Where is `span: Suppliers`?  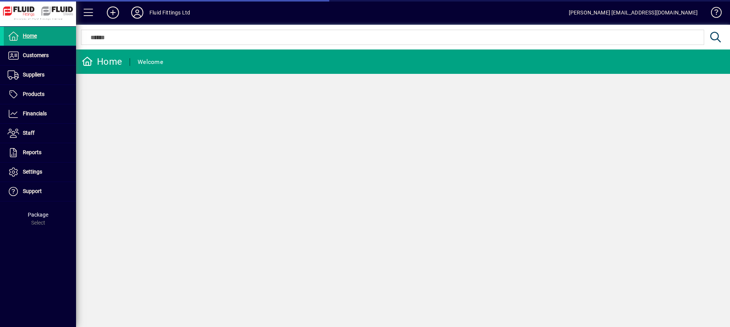 span: Suppliers is located at coordinates (33, 75).